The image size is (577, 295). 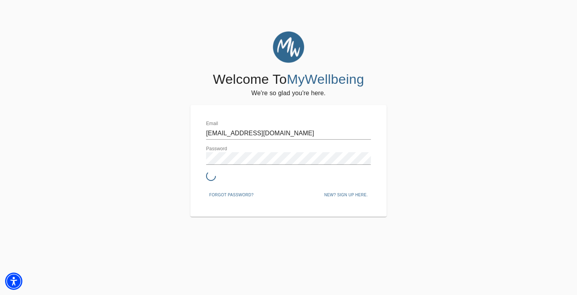 I want to click on span: New? Sign up here., so click(x=346, y=195).